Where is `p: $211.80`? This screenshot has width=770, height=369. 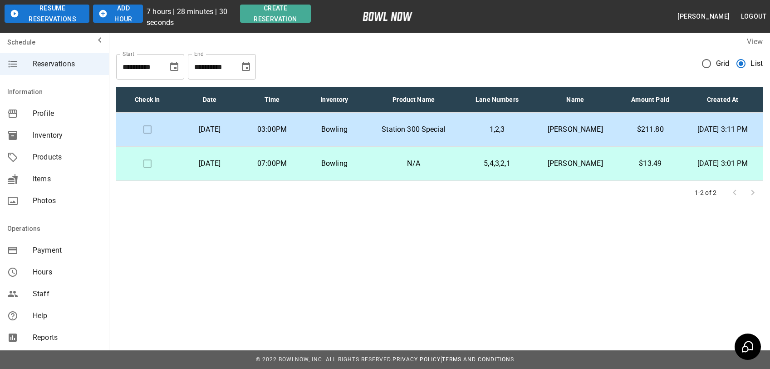 p: $211.80 is located at coordinates (651, 129).